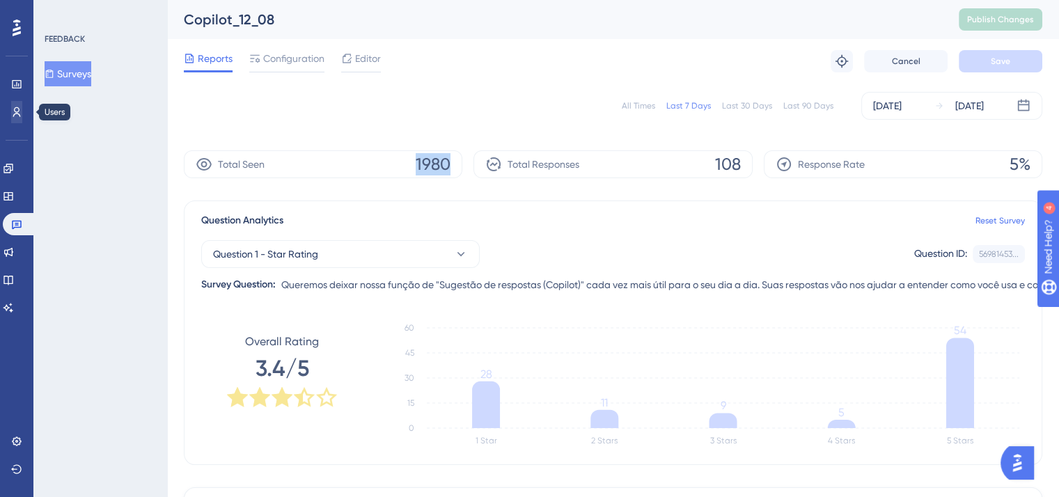 This screenshot has width=1059, height=497. Describe the element at coordinates (906, 61) in the screenshot. I see `span: Cancel` at that location.